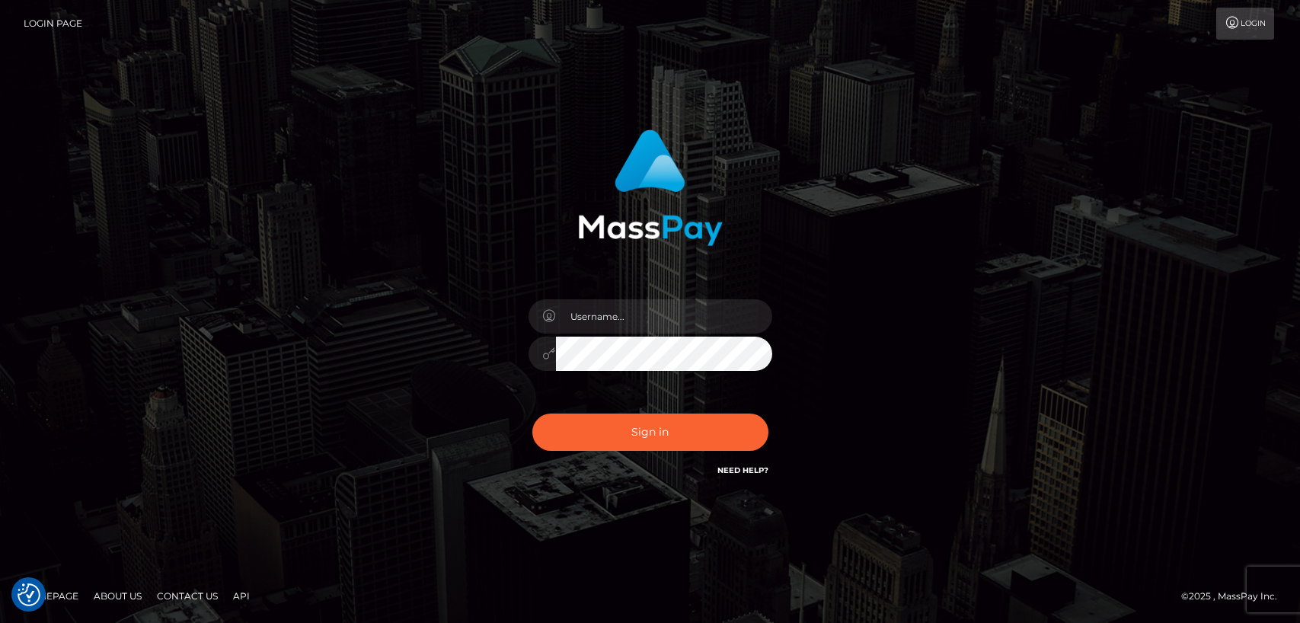 This screenshot has height=623, width=1300. I want to click on a: Homepage, so click(50, 595).